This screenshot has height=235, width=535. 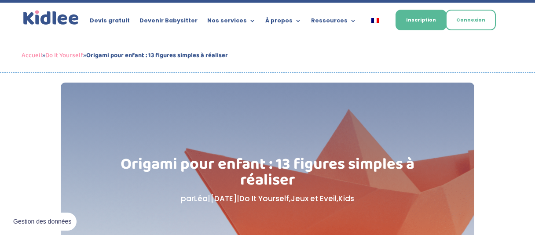 I want to click on img: logo_kidlee_bleu, so click(x=51, y=18).